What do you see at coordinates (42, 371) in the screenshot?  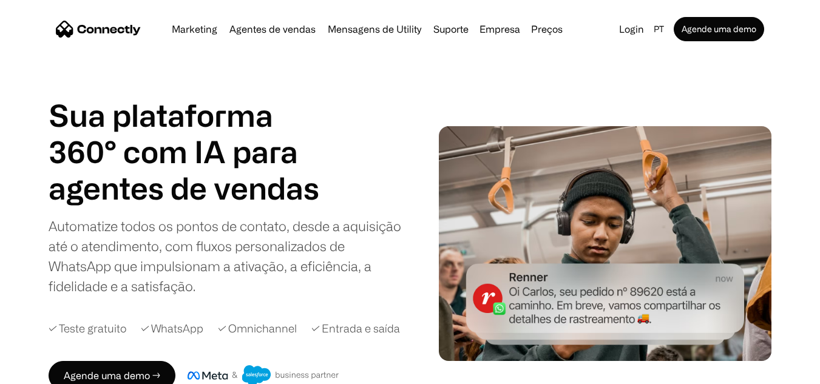 I see `aside: Language selected: Português (Brasil)` at bounding box center [42, 371].